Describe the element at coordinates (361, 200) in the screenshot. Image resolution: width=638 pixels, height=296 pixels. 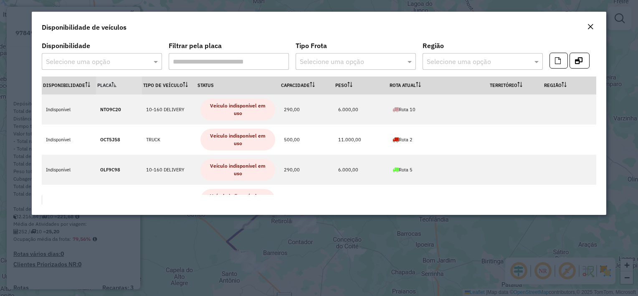
I see `td: 9.000,00` at that location.